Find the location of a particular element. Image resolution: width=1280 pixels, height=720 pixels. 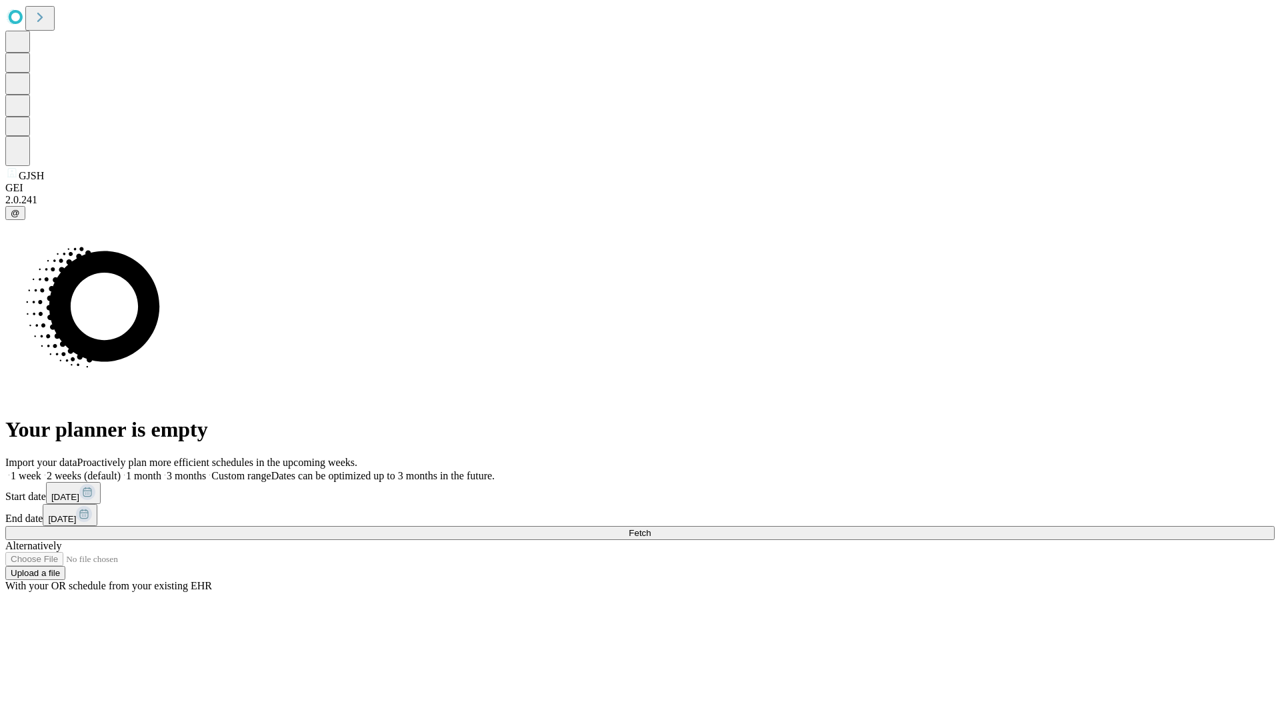

h1: Your planner is empty is located at coordinates (640, 429).